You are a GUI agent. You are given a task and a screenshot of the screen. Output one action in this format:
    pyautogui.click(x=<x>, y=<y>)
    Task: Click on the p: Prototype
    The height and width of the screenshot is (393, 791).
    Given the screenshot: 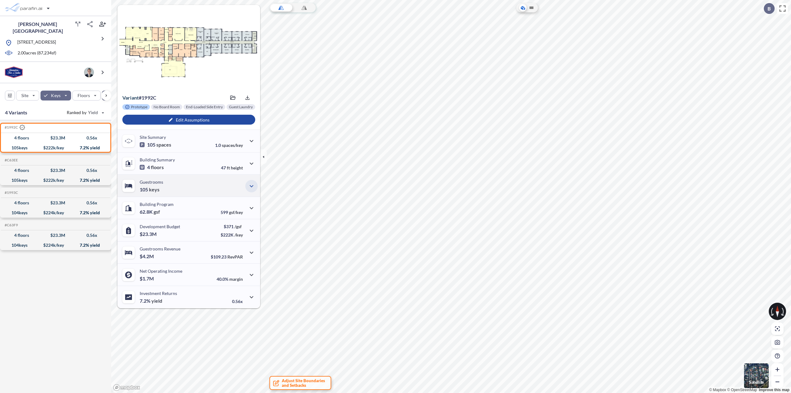 What is the action you would take?
    pyautogui.click(x=139, y=107)
    